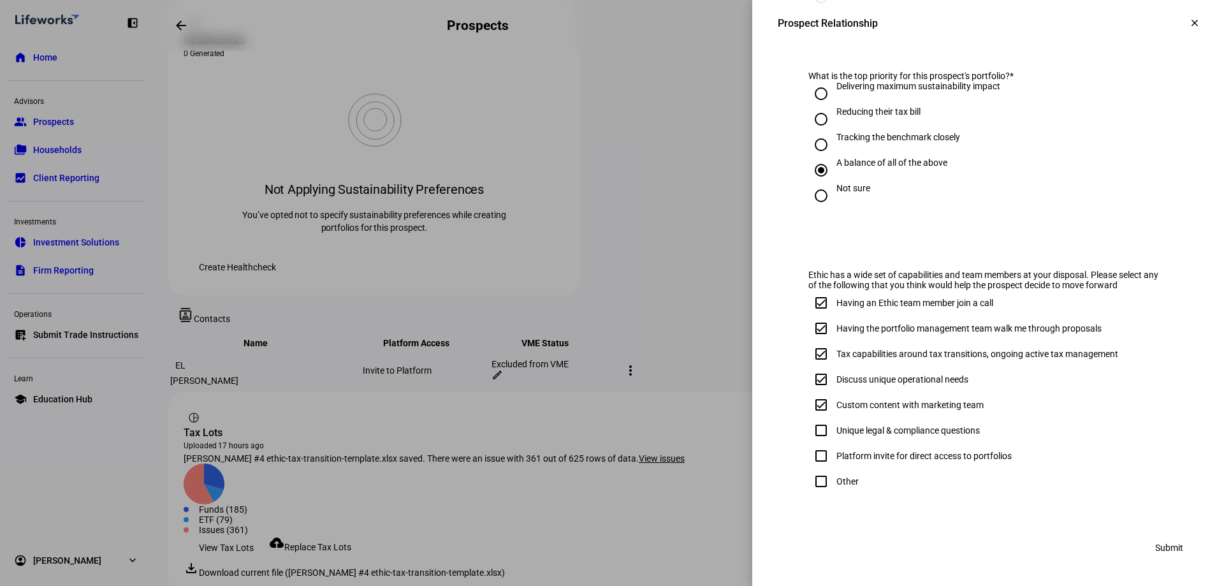  What do you see at coordinates (918, 86) in the screenshot?
I see `div: Delivering maximum sustainability impact` at bounding box center [918, 86].